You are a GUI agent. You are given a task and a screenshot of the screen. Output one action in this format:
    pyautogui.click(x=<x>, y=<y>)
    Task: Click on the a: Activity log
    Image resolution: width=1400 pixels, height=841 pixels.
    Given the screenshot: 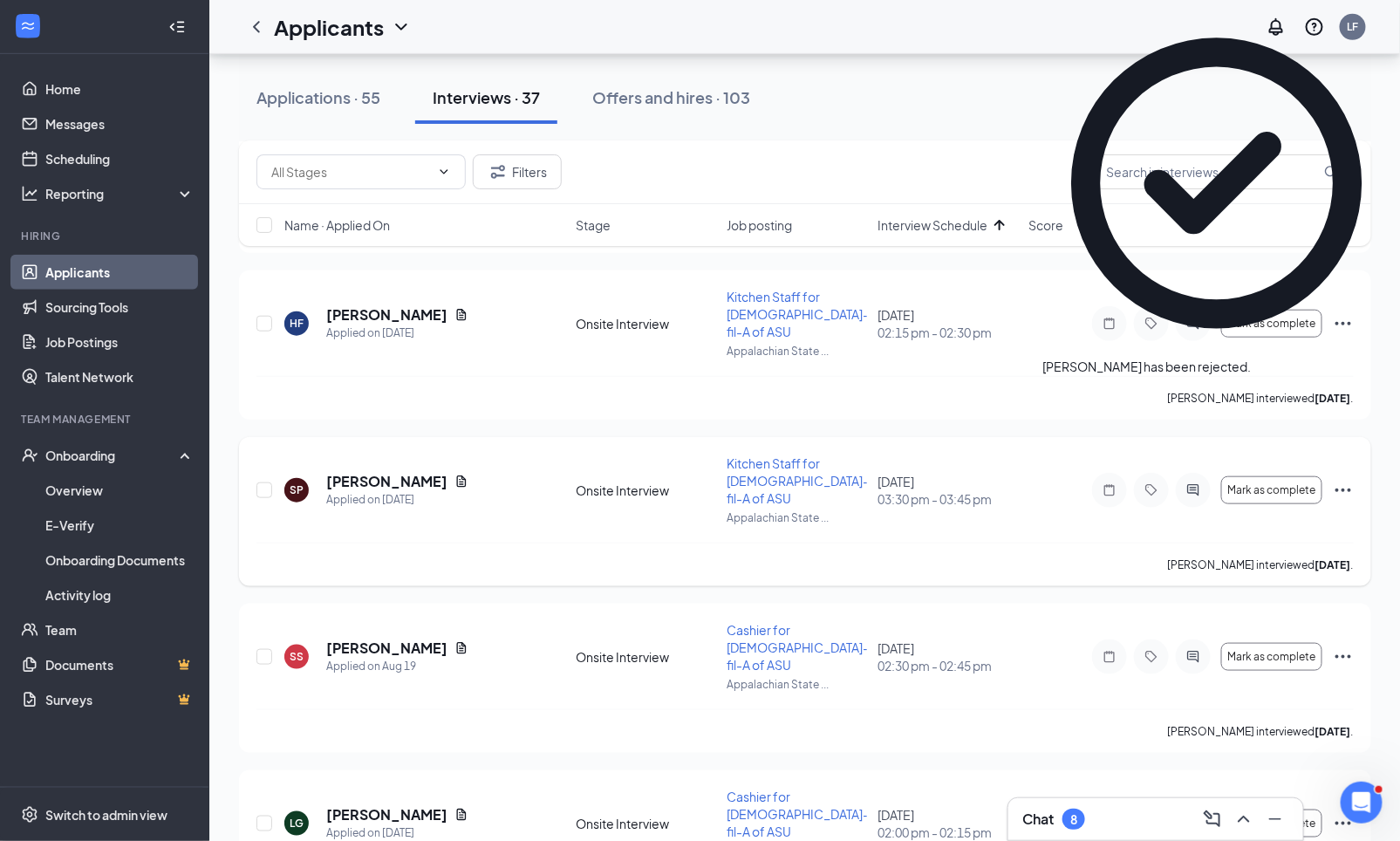 What is the action you would take?
    pyautogui.click(x=120, y=595)
    